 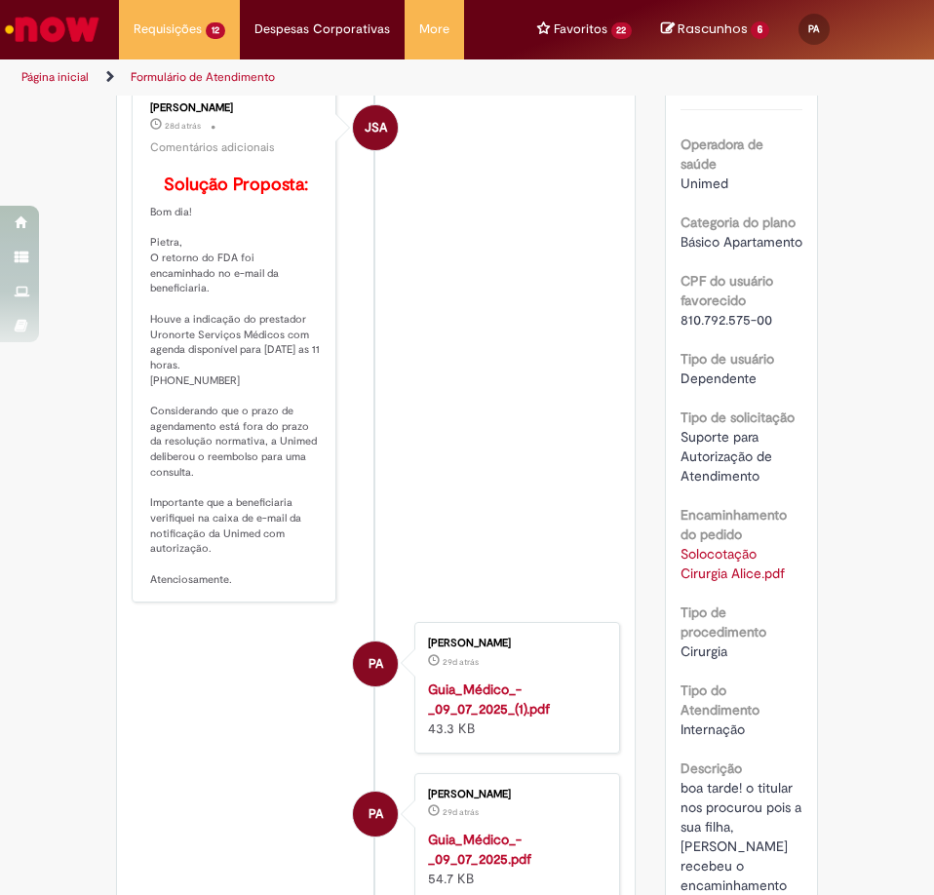 What do you see at coordinates (182, 126) in the screenshot?
I see `time: 01/08/2025 11:32:10` at bounding box center [182, 126].